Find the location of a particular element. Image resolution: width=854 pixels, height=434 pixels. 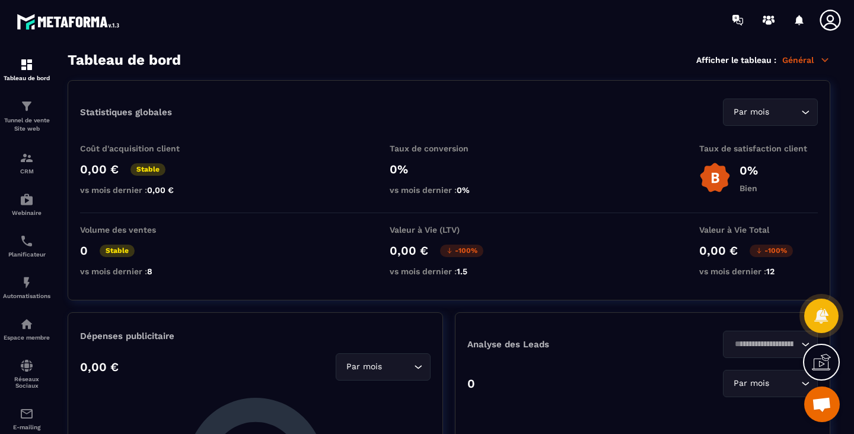

p: Automatisations is located at coordinates (27, 295).